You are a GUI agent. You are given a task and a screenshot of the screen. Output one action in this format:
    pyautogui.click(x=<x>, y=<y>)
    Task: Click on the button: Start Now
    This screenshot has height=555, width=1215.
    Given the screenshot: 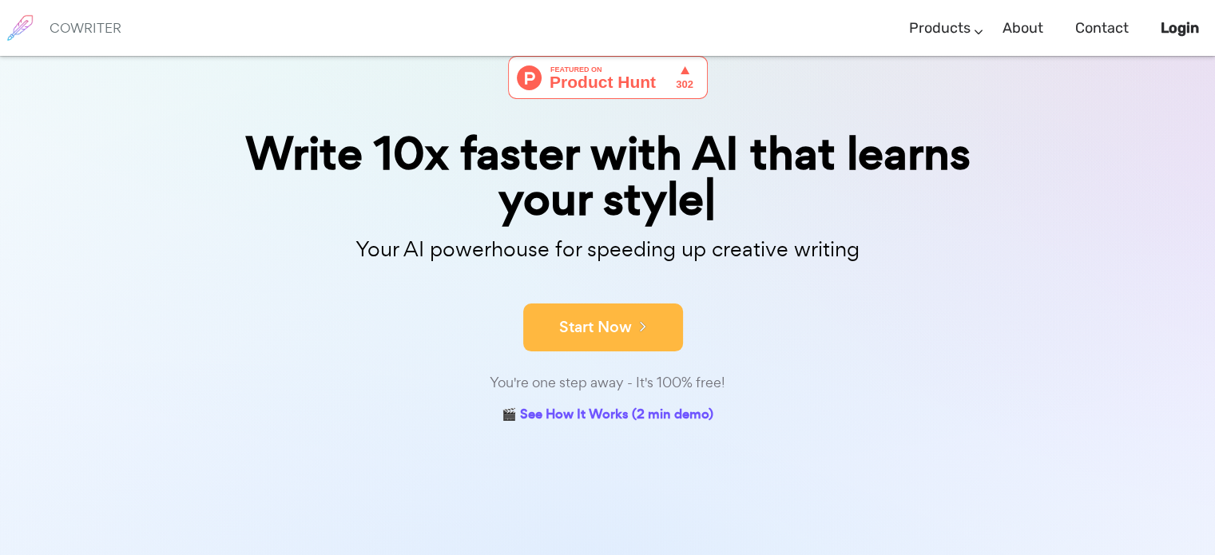 What is the action you would take?
    pyautogui.click(x=603, y=328)
    